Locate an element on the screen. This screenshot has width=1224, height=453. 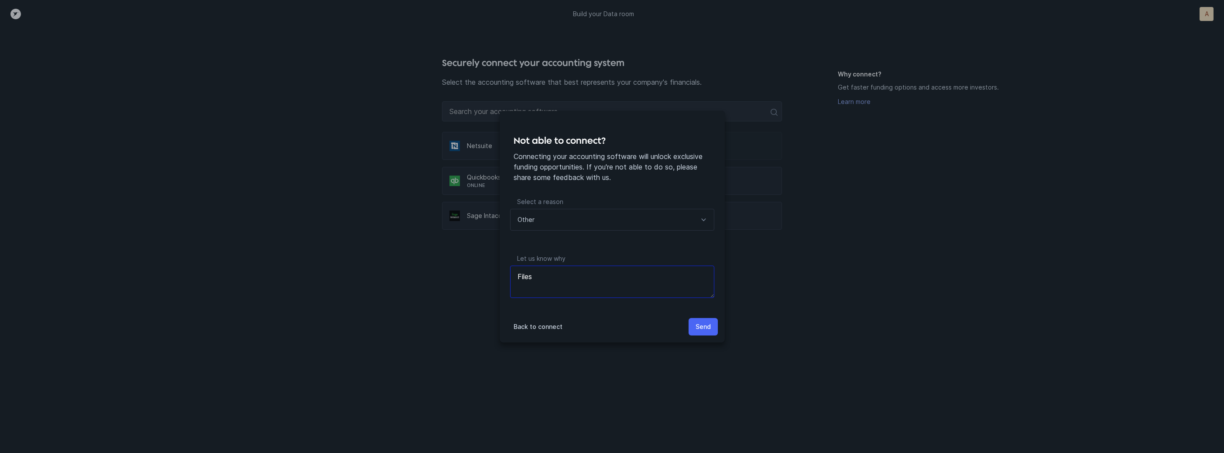
p: Select a reason is located at coordinates (612, 202).